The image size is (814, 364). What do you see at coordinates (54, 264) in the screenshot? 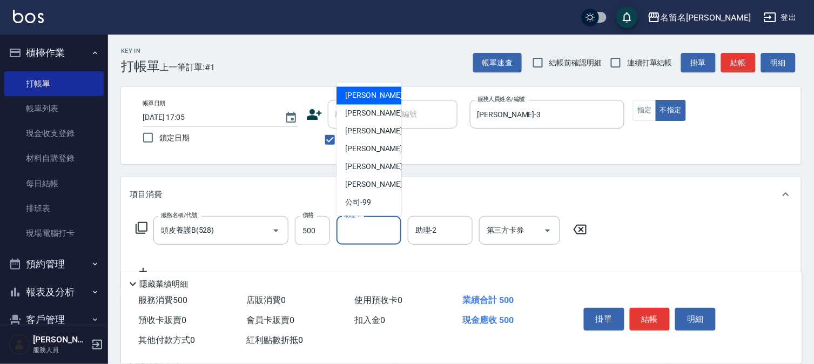
I see `button: 預約管理` at bounding box center [54, 264].